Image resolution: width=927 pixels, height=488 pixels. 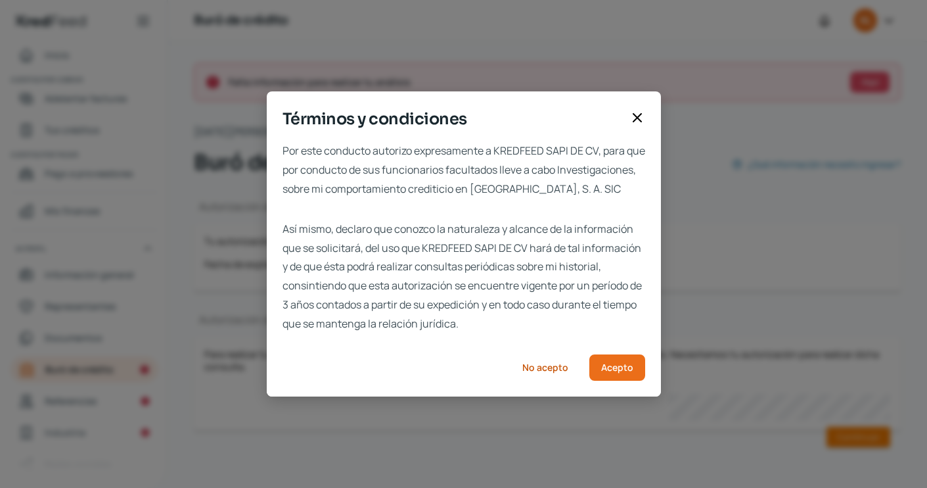 I want to click on span: Por este conducto autorizo expresamente a KREDFEED SAPI DE CV, para que por conducto de sus funci..., so click(x=464, y=170).